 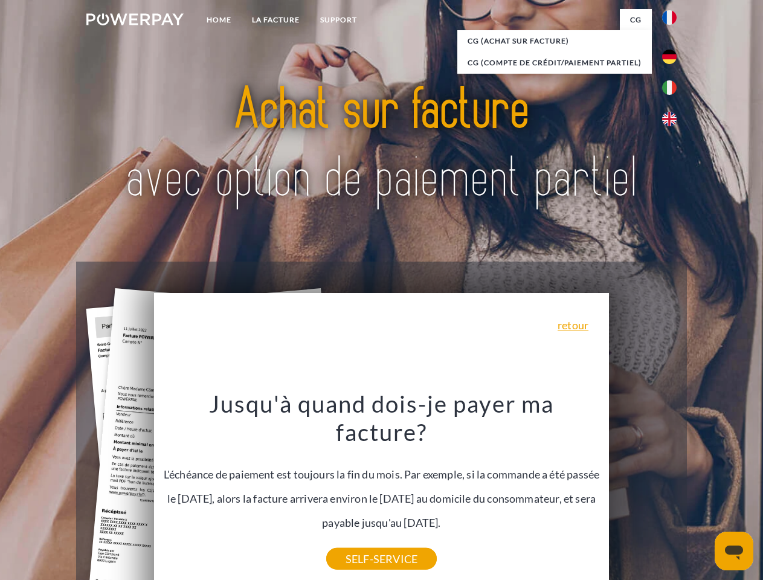 I want to click on img: de, so click(x=669, y=57).